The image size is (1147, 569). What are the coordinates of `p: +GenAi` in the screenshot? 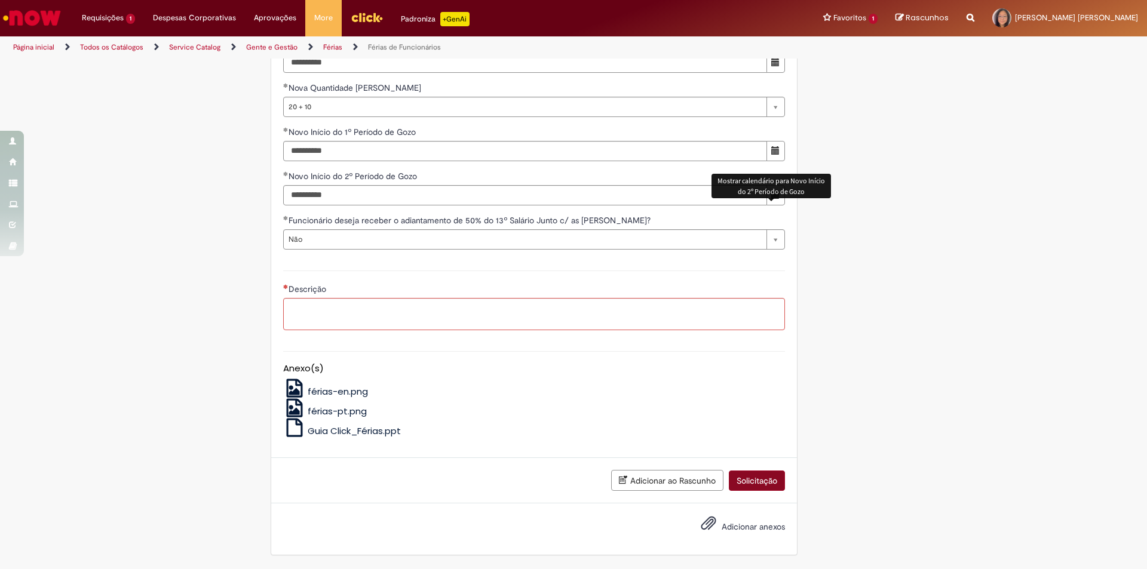 It's located at (454, 19).